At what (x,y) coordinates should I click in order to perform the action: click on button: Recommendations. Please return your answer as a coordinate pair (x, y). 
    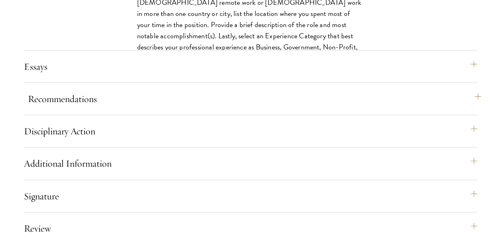
    Looking at the image, I should click on (254, 99).